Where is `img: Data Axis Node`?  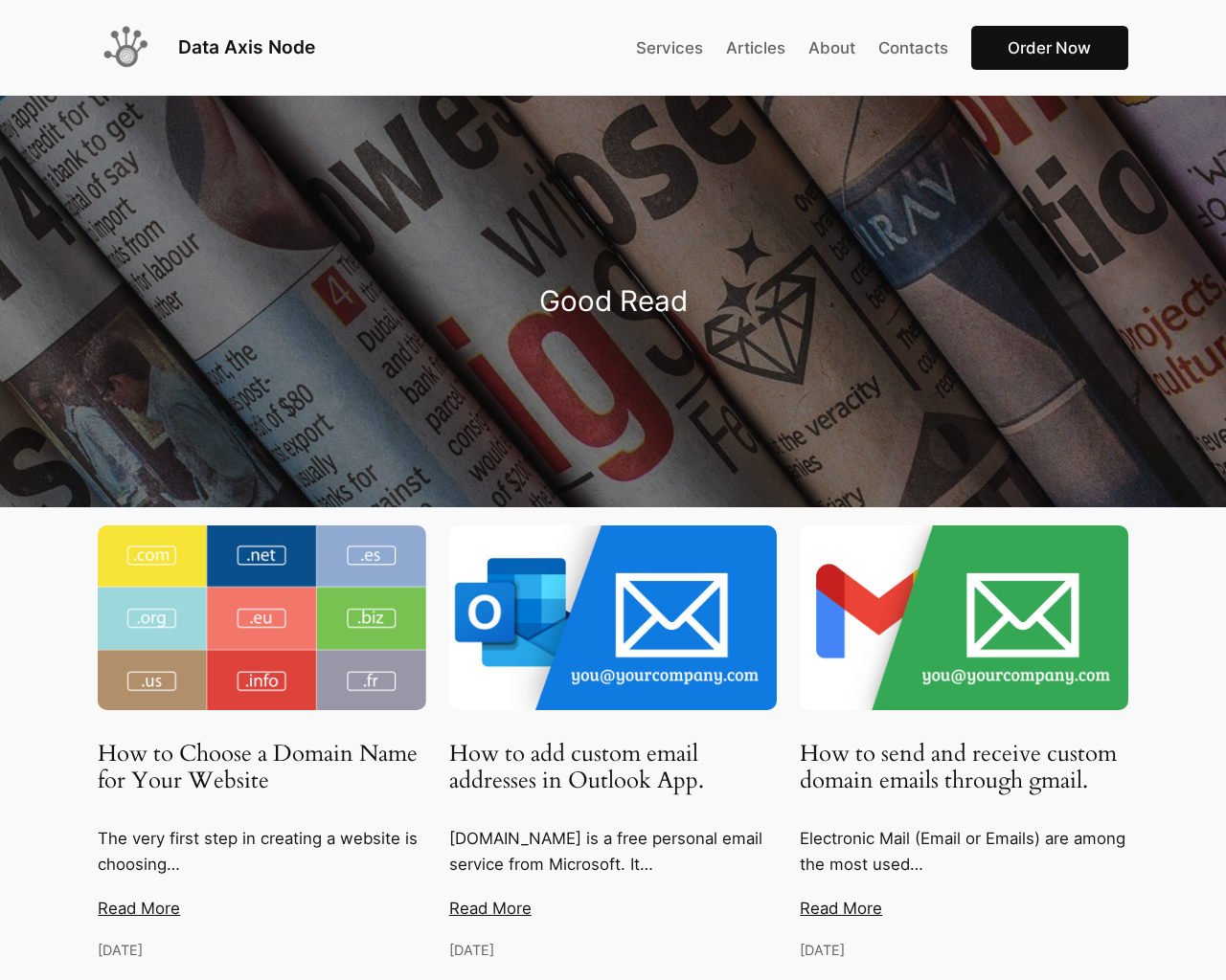
img: Data Axis Node is located at coordinates (127, 47).